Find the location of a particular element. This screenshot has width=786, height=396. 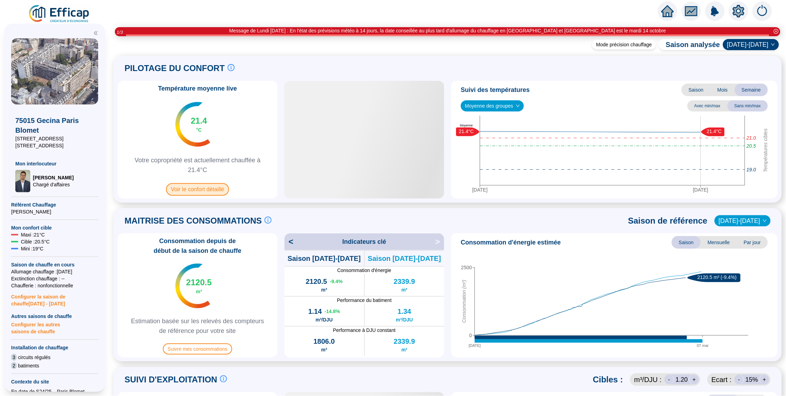

tspan: 21.0 is located at coordinates (752, 138).